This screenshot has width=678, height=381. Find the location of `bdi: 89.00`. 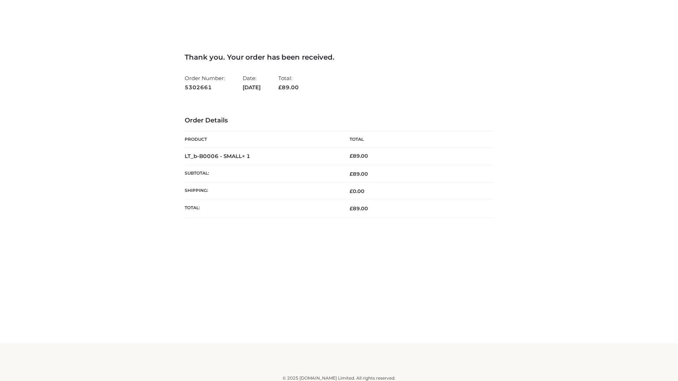

bdi: 89.00 is located at coordinates (359, 156).